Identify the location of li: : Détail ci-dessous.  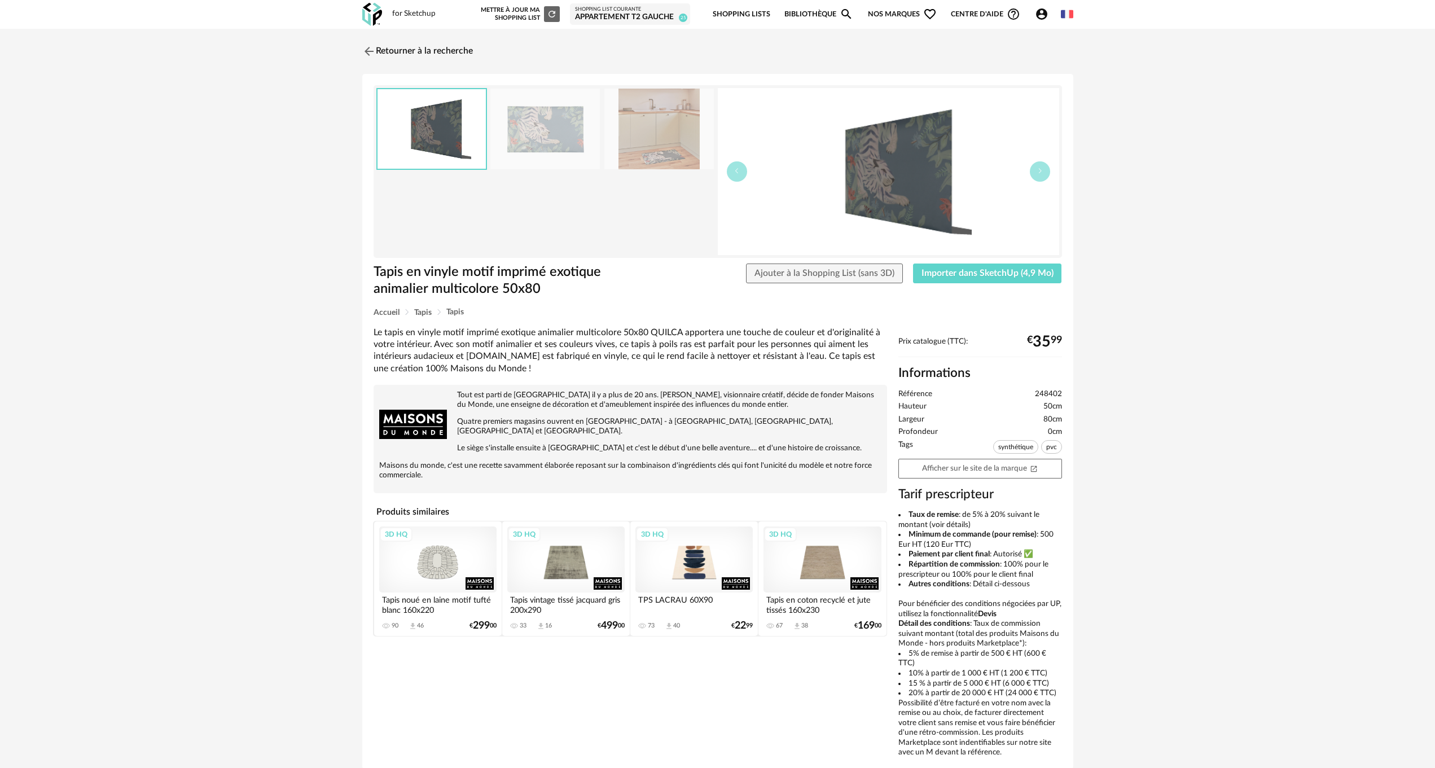
(980, 585).